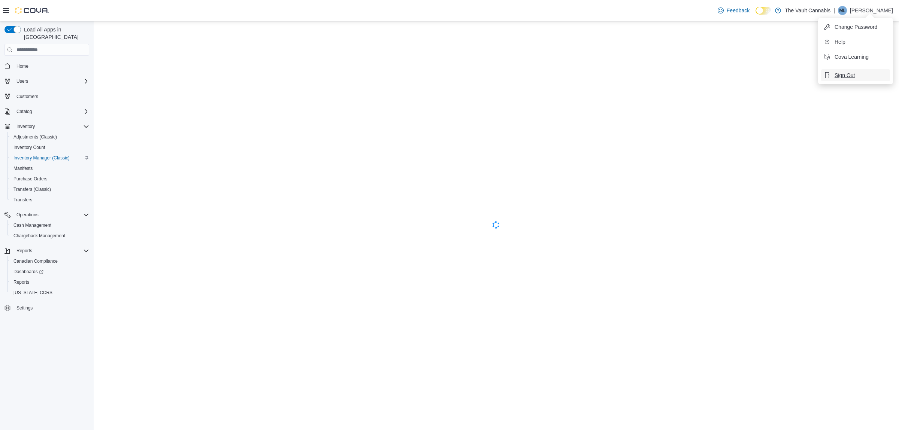  Describe the element at coordinates (842, 10) in the screenshot. I see `div: Mateo Lopez` at that location.